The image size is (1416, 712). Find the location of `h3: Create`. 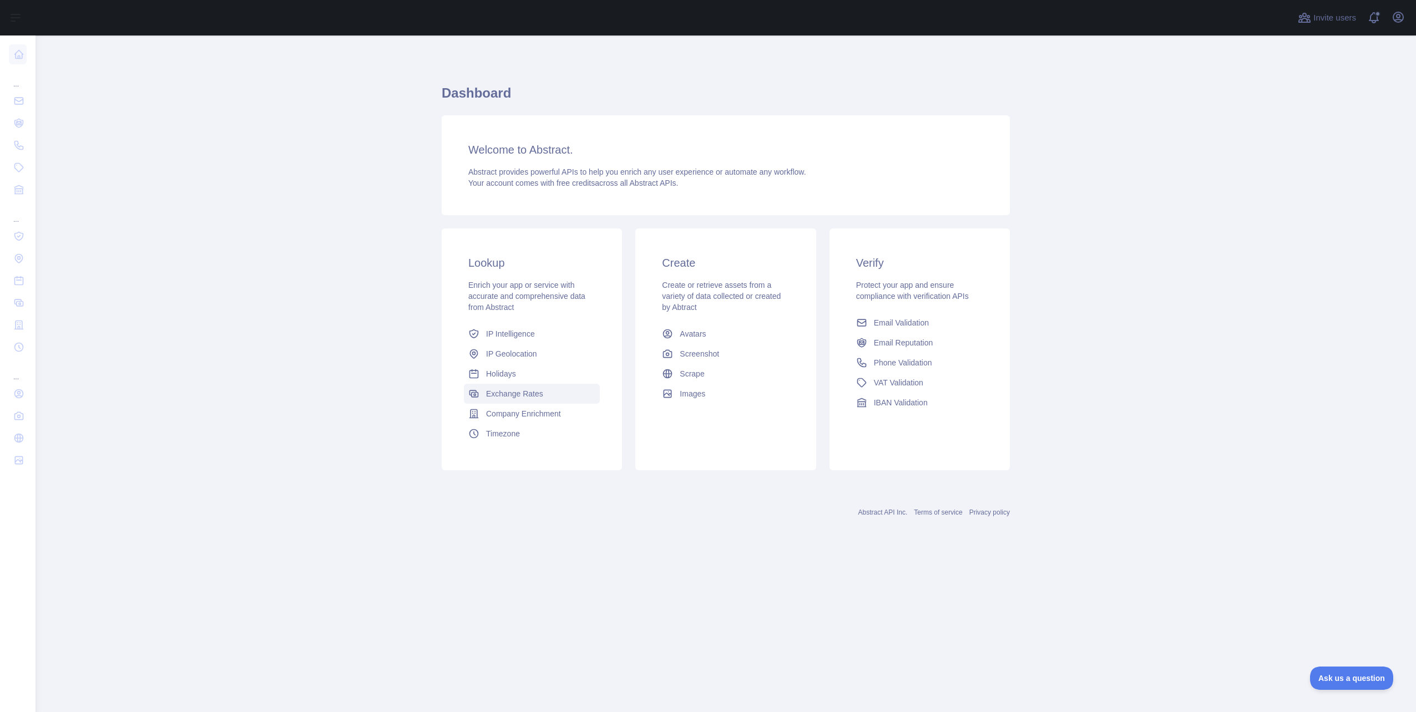

h3: Create is located at coordinates (725, 263).